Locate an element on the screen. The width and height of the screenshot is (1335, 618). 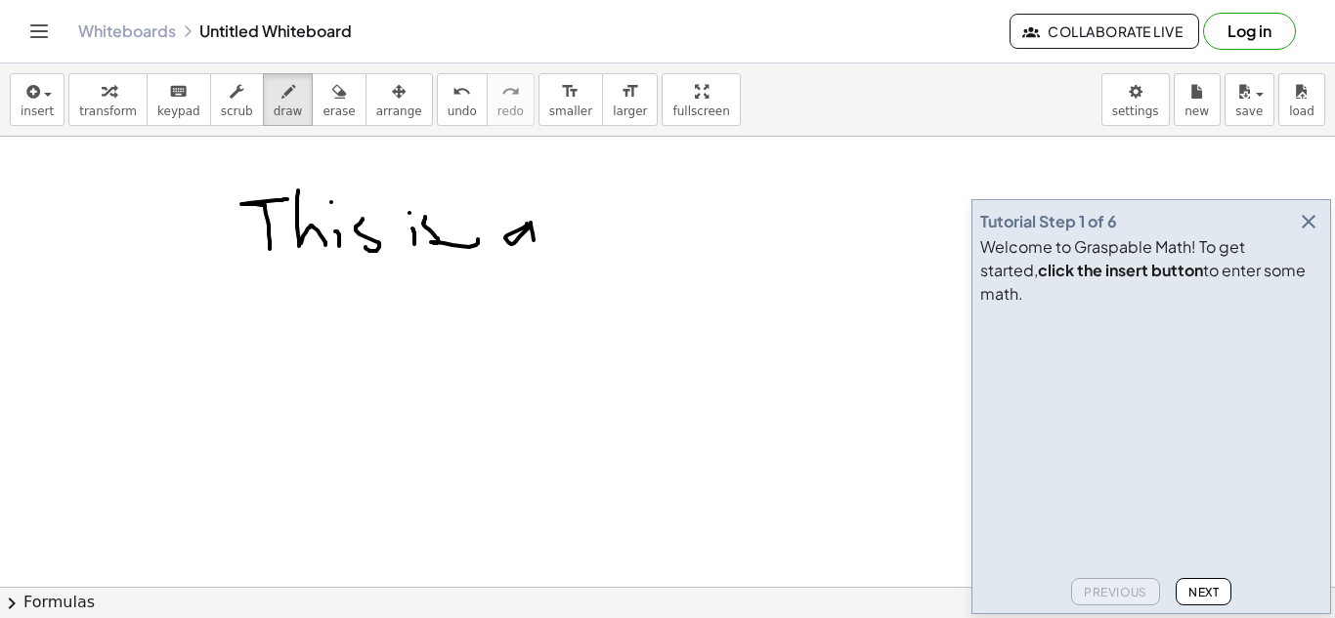
span: undo is located at coordinates (462, 111).